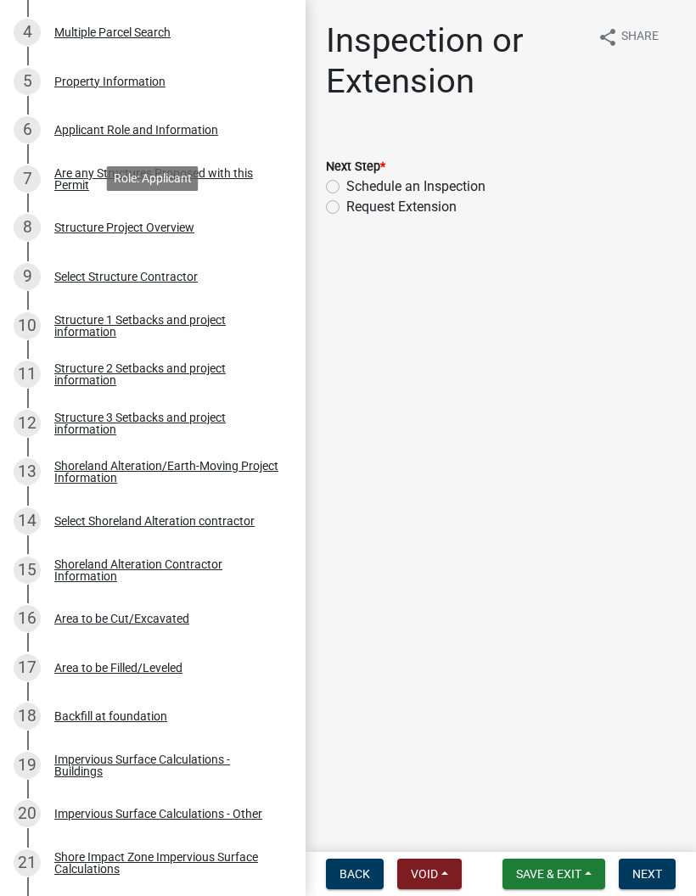  Describe the element at coordinates (355, 874) in the screenshot. I see `button: Back` at that location.